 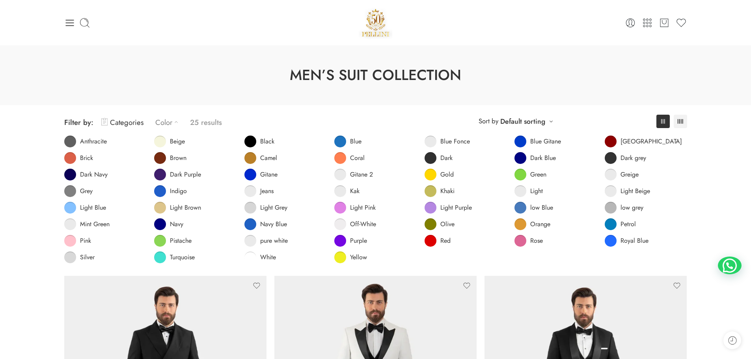 What do you see at coordinates (274, 241) in the screenshot?
I see `span: pure white` at bounding box center [274, 241].